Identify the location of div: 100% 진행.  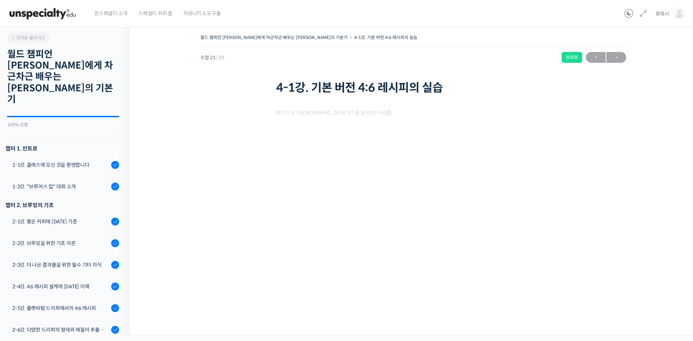
(63, 125).